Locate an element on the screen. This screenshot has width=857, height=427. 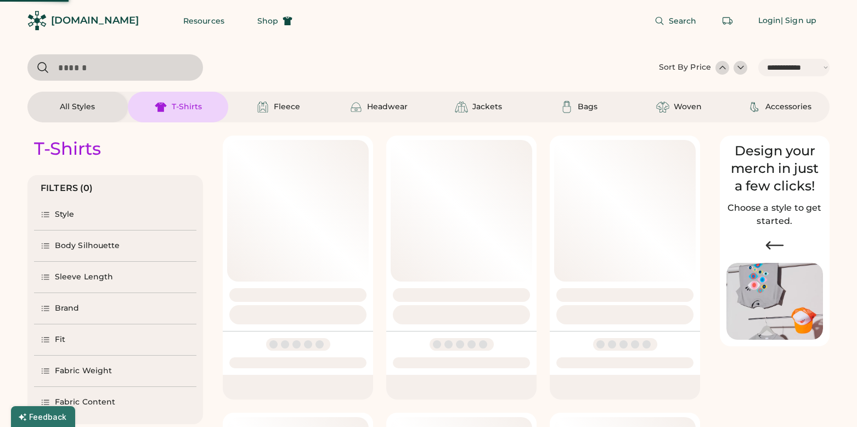
div: Accessories is located at coordinates (788, 107).